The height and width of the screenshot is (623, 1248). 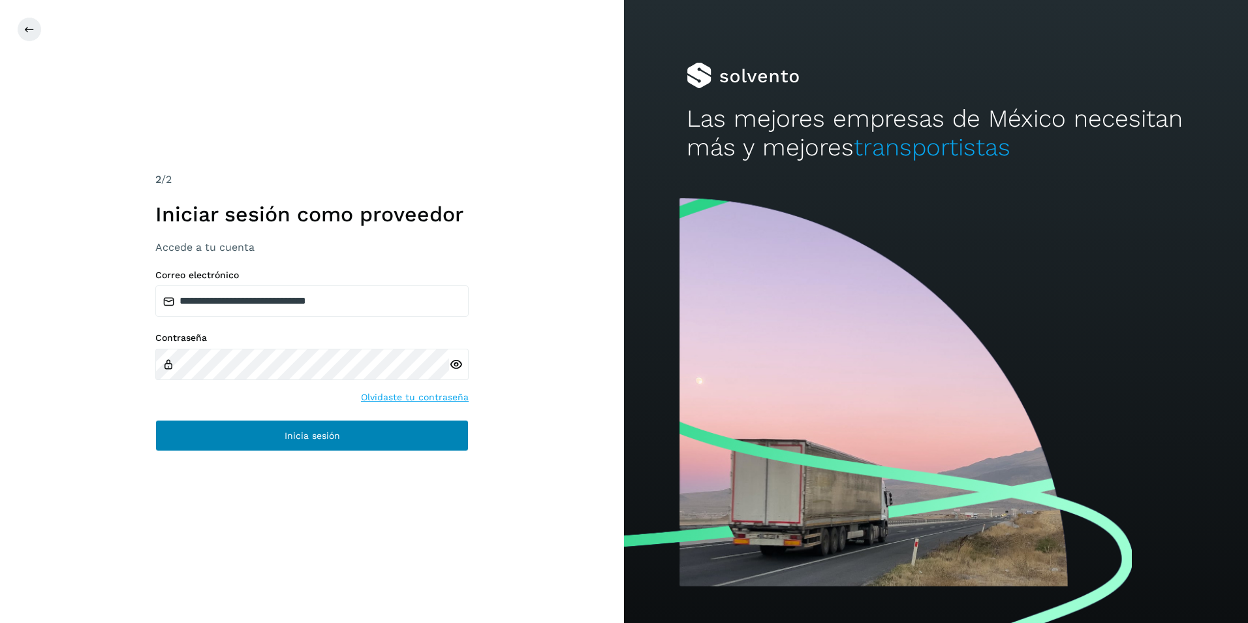 I want to click on h1: Iniciar sesión como proveedor, so click(x=312, y=214).